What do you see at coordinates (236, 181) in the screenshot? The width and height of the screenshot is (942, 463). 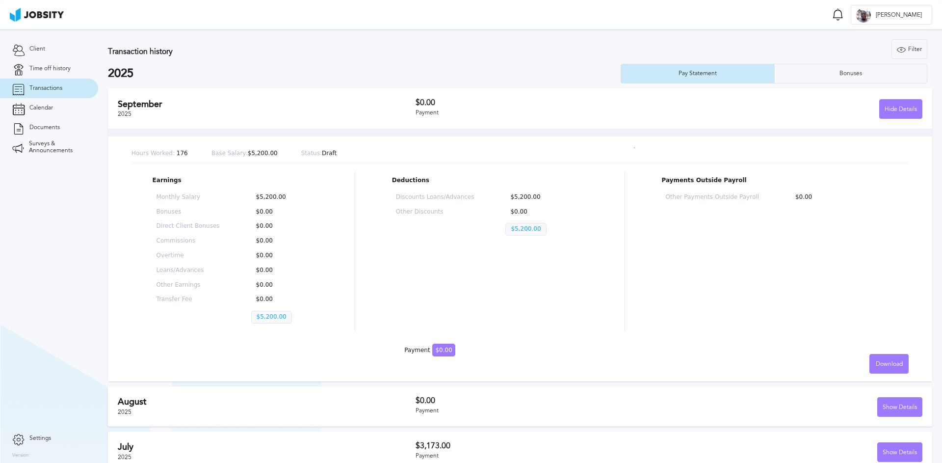 I see `p: Earnings` at bounding box center [236, 181].